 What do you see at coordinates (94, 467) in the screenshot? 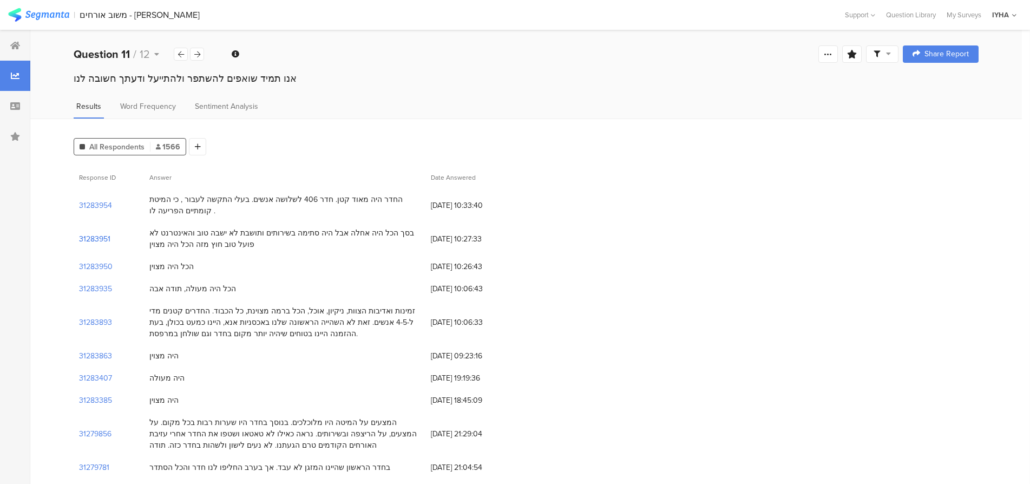
I see `section: 31279781` at bounding box center [94, 467].